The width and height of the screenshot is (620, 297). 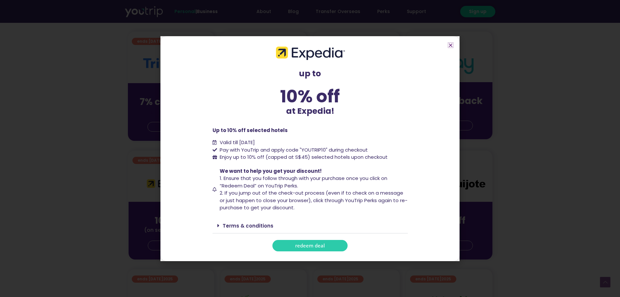 What do you see at coordinates (303, 182) in the screenshot?
I see `span: 1. Ensure that you follow through with your purchase once you click on “Redeem Deal” on YouTrip P...` at bounding box center [303, 182].